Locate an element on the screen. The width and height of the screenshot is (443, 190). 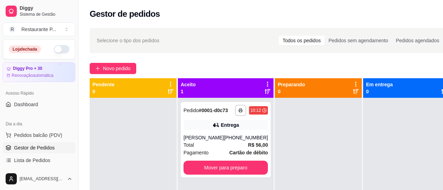
strong: Cartão de débito is located at coordinates (248, 153).